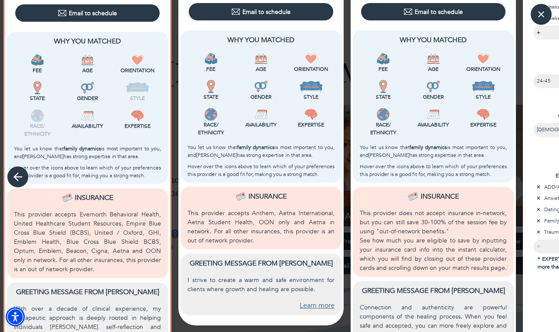 This screenshot has height=332, width=559. What do you see at coordinates (261, 285) in the screenshot?
I see `p: I strive to create a warm and safe environment for clients where growth and healing are possible.` at bounding box center [261, 285].